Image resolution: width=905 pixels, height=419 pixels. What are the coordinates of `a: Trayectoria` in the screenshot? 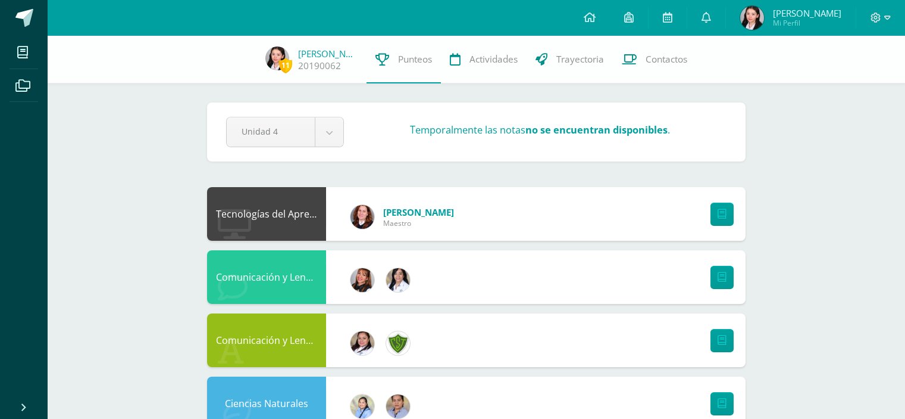 It's located at (570, 60).